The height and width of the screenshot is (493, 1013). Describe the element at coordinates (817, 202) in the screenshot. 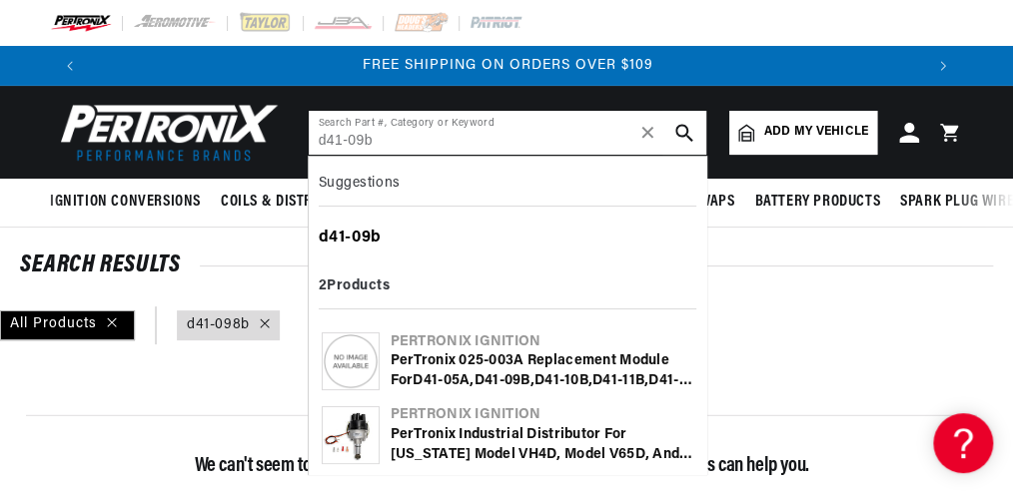

I see `span: Battery Products` at that location.